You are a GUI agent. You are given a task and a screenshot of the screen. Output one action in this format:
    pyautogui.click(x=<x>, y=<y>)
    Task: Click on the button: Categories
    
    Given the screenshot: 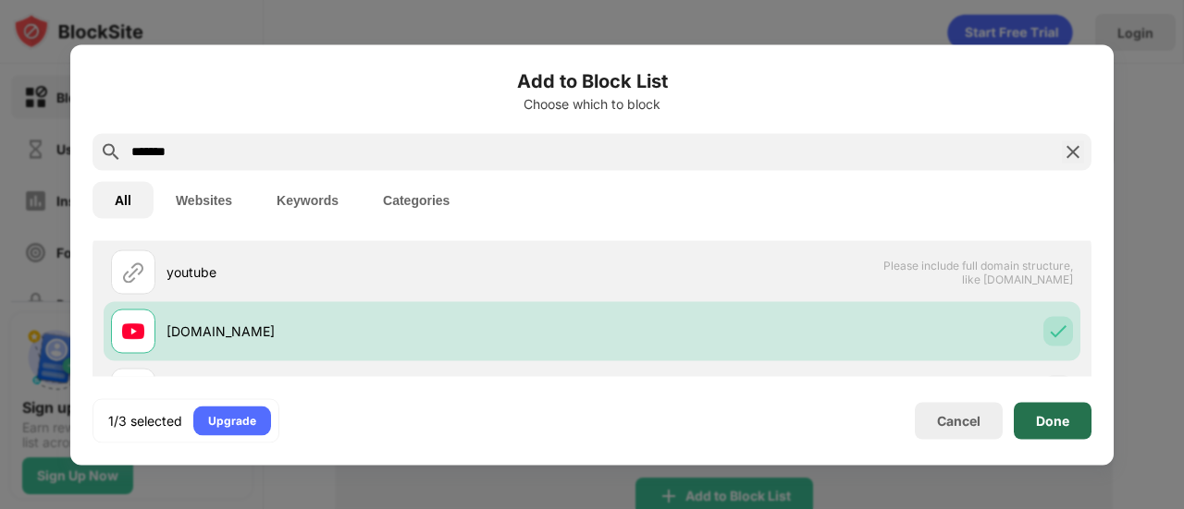 What is the action you would take?
    pyautogui.click(x=416, y=200)
    